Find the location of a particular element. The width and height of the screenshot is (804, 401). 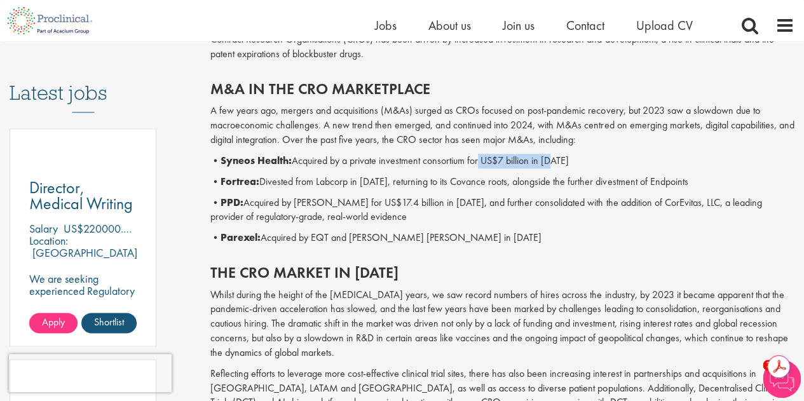

img: Chatbot is located at coordinates (782, 379).